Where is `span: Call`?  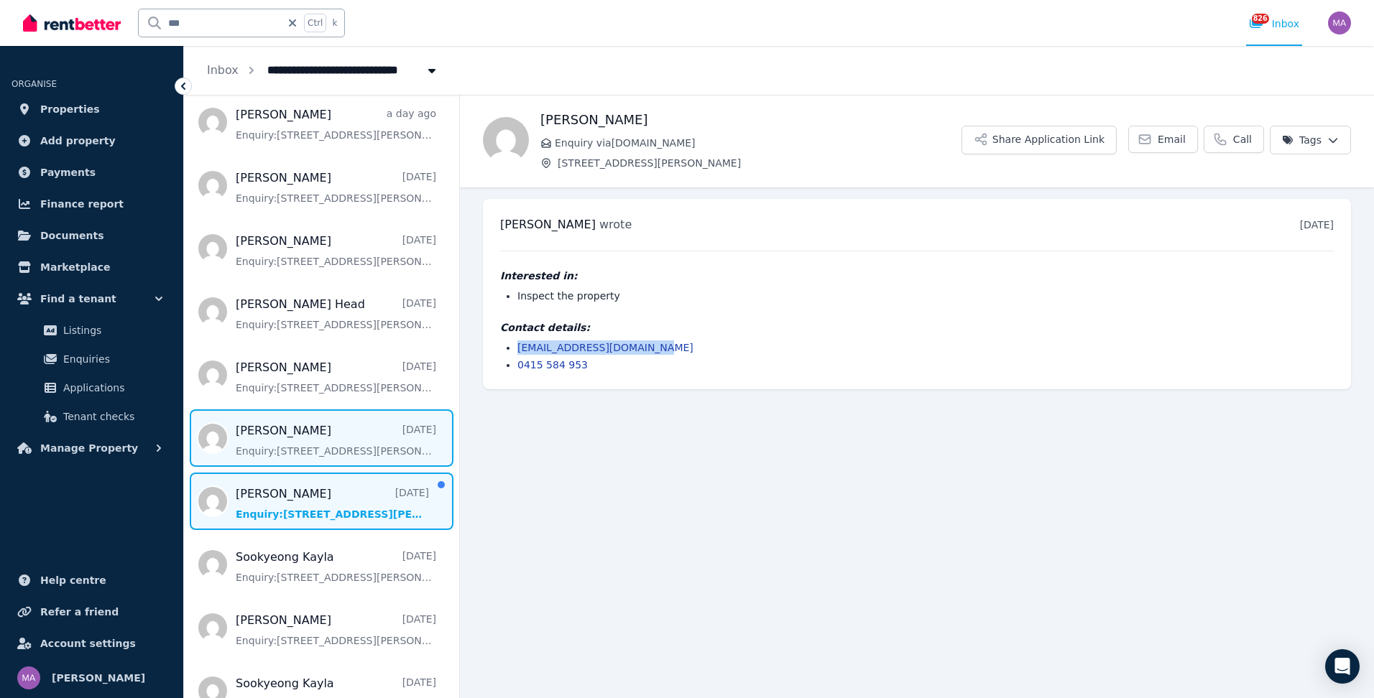 span: Call is located at coordinates (1242, 139).